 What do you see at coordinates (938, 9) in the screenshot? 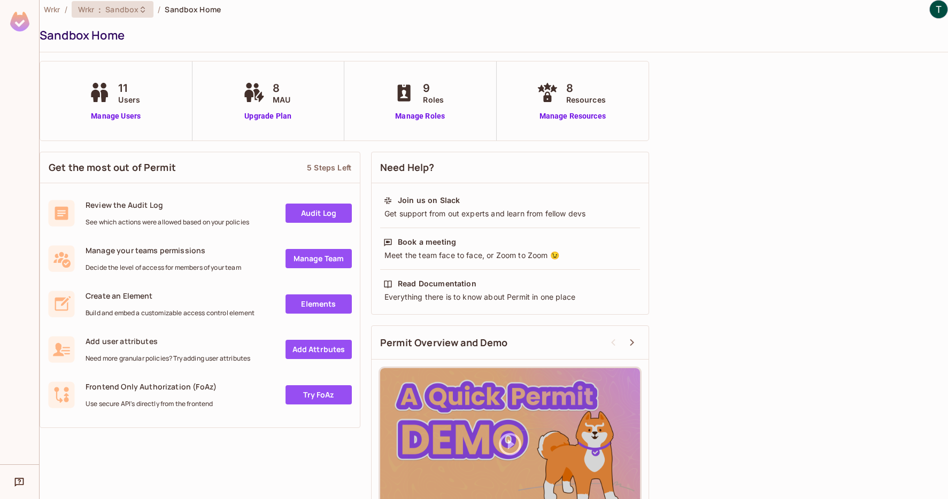
I see `img: Teerawat Prarom` at bounding box center [938, 9].